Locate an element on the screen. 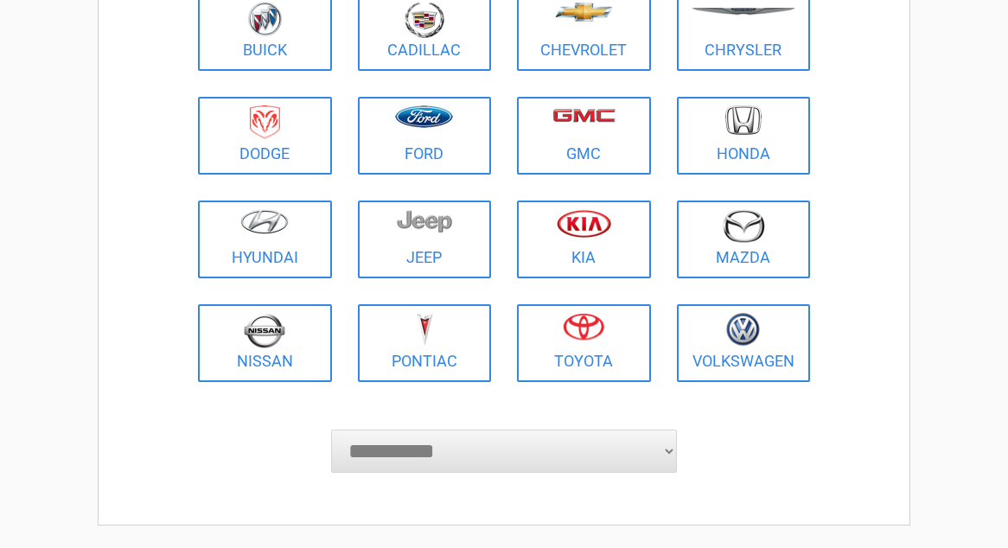 This screenshot has width=1008, height=548. a: Nissan is located at coordinates (265, 343).